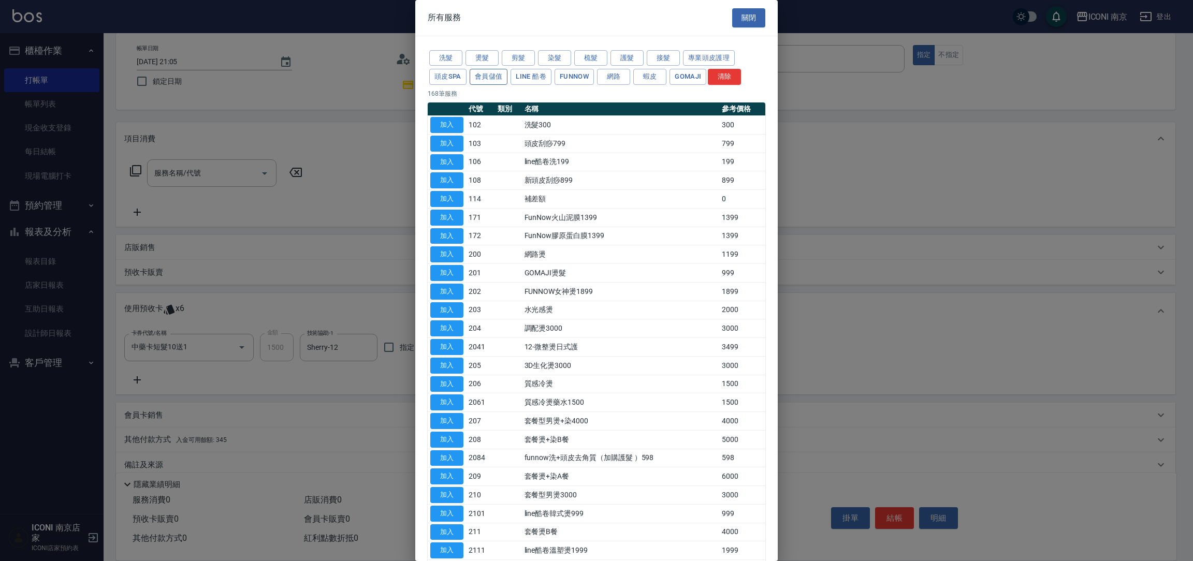 This screenshot has width=1193, height=561. I want to click on td: 598, so click(742, 458).